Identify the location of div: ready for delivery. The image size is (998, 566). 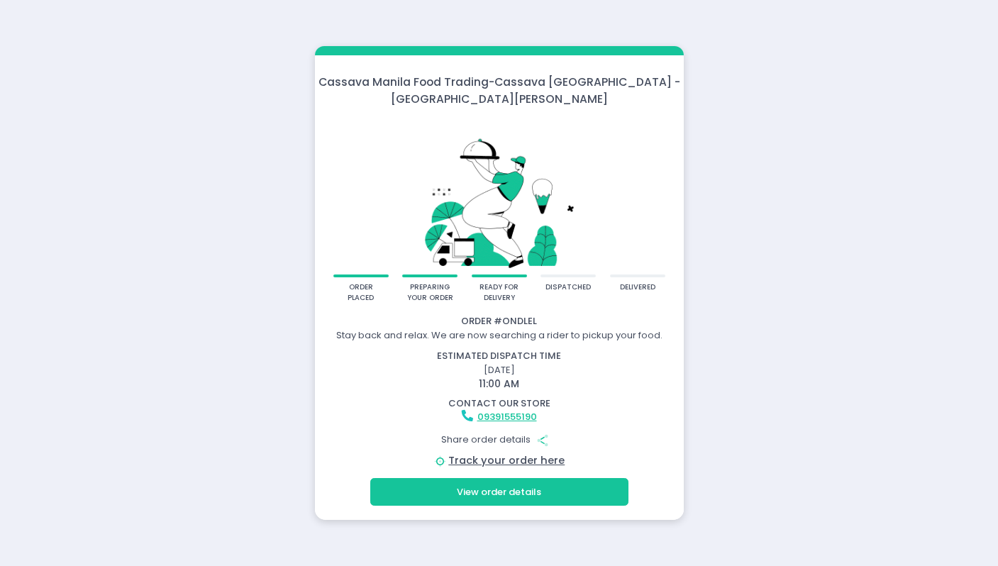
(499, 292).